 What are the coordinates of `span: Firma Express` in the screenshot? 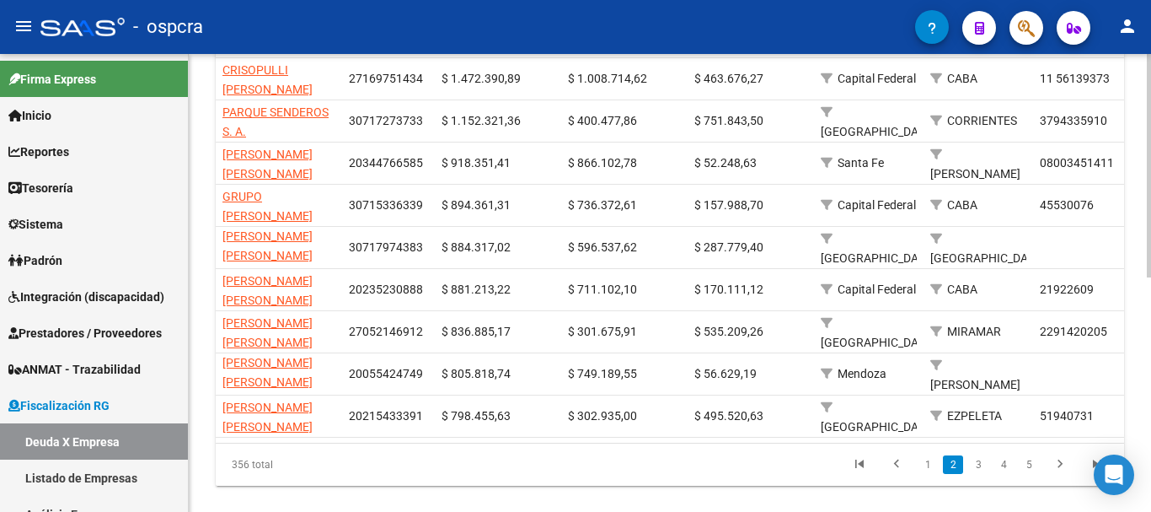 It's located at (52, 79).